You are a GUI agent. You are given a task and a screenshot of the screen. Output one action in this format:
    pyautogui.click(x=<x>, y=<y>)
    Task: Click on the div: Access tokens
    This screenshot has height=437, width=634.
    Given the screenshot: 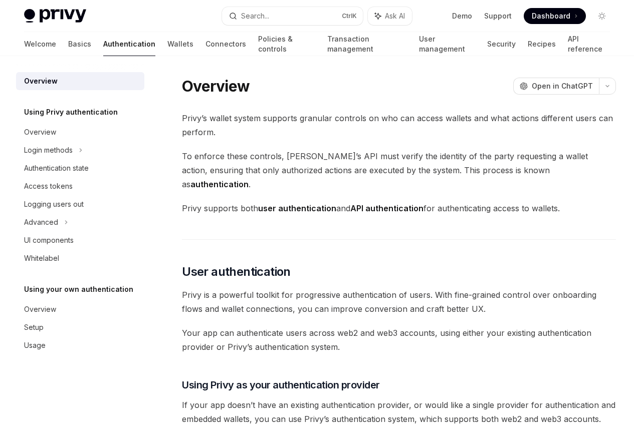 What is the action you would take?
    pyautogui.click(x=48, y=186)
    